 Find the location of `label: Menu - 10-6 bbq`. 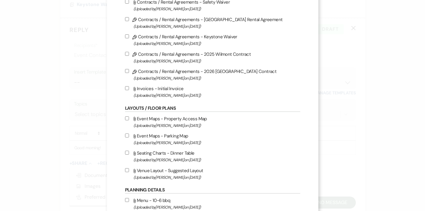

label: Menu - 10-6 bbq is located at coordinates (213, 204).